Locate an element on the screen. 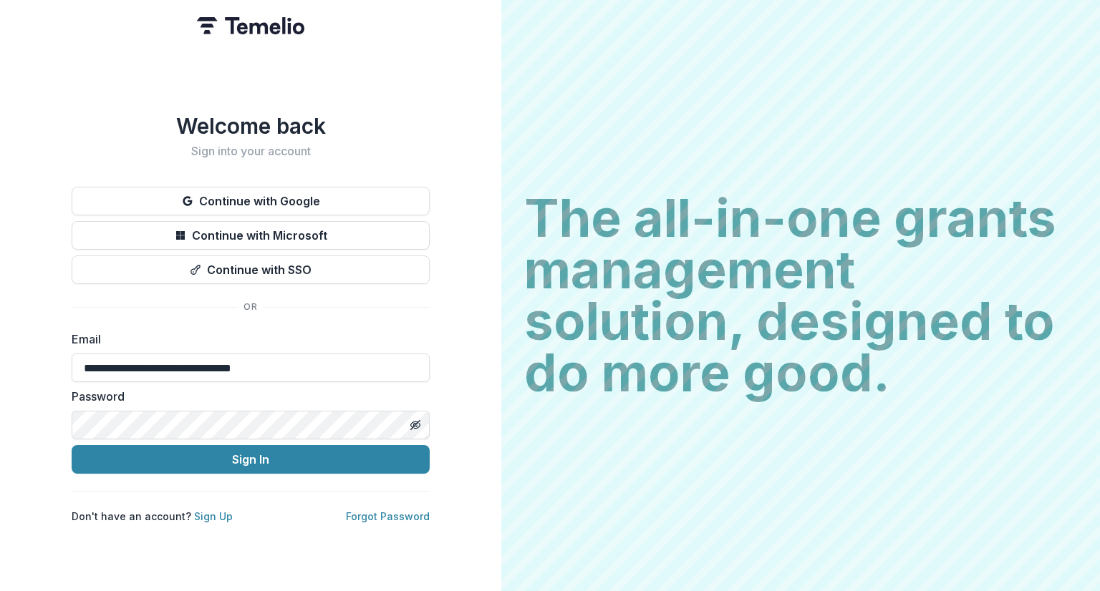 This screenshot has height=591, width=1100. h1: Welcome back is located at coordinates (251, 126).